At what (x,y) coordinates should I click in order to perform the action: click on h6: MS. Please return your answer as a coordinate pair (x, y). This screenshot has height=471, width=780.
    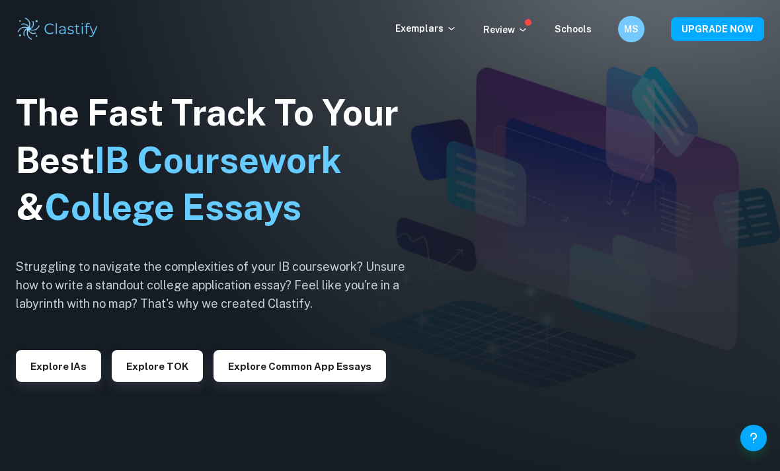
    Looking at the image, I should click on (632, 29).